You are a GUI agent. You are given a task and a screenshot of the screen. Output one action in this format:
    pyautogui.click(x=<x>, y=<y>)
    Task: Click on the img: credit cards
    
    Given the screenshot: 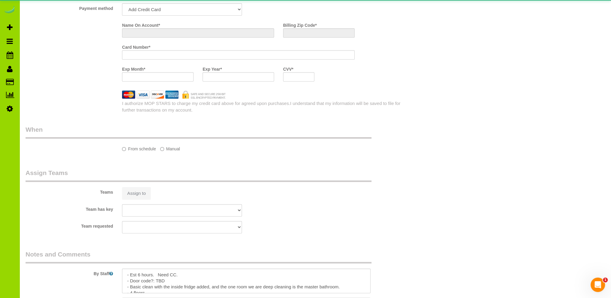 What is the action you would take?
    pyautogui.click(x=174, y=94)
    